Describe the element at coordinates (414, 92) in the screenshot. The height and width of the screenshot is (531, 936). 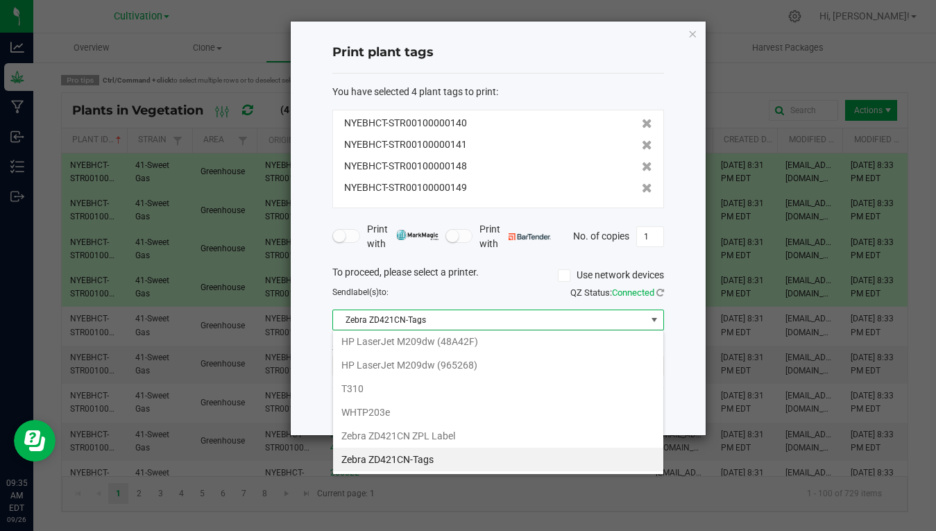
I see `span: You have selected 4 plant tags to print` at that location.